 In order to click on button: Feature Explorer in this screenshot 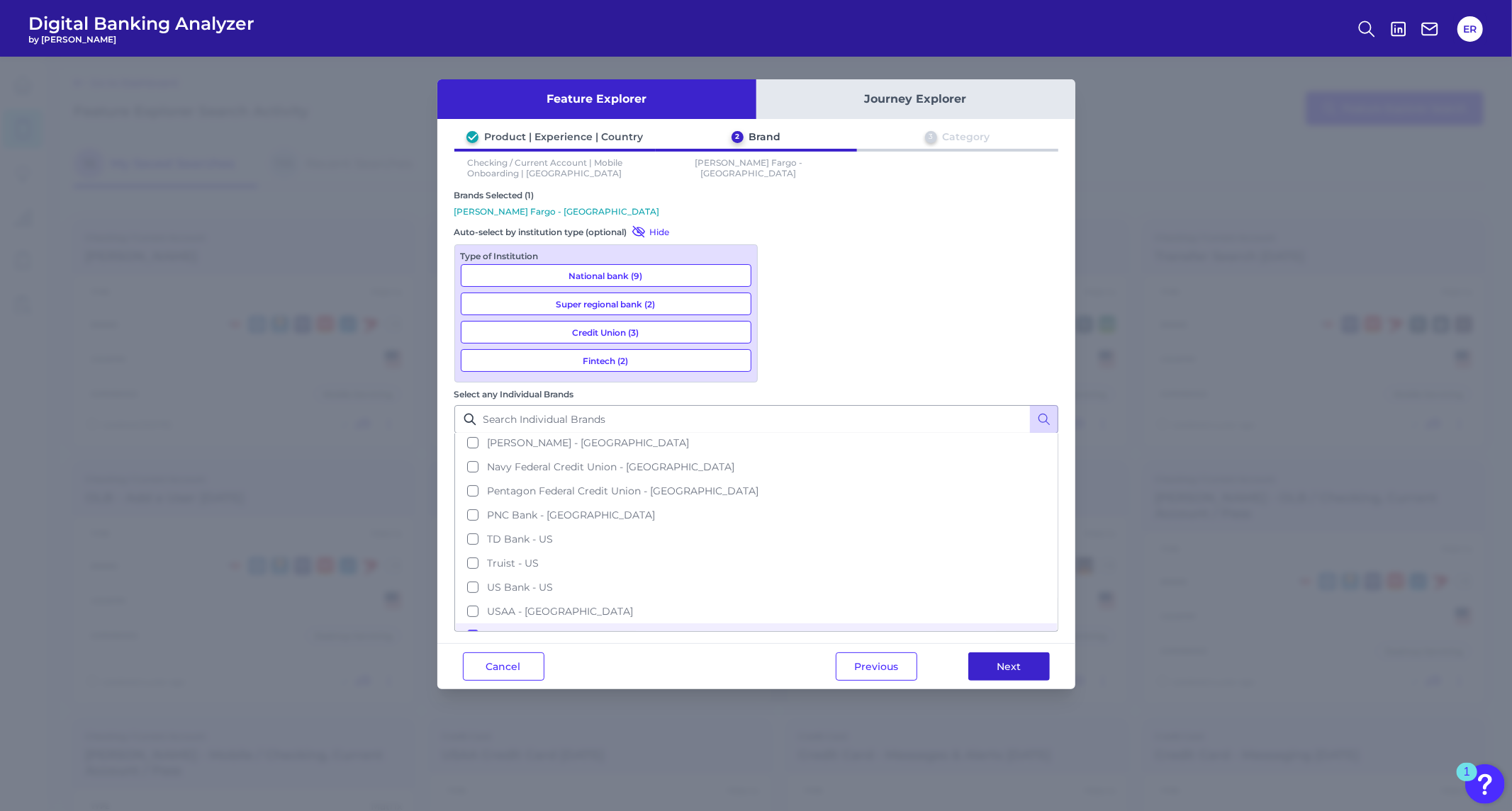, I will do `click(597, 100)`.